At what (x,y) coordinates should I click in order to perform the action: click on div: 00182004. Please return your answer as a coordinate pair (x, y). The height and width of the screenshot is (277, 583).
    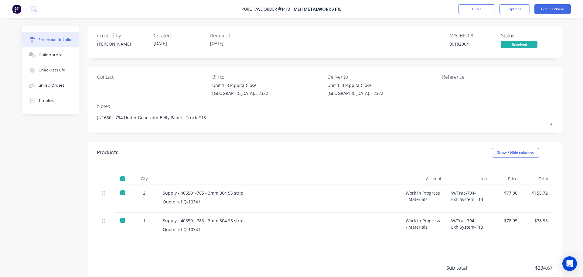
    Looking at the image, I should click on (475, 44).